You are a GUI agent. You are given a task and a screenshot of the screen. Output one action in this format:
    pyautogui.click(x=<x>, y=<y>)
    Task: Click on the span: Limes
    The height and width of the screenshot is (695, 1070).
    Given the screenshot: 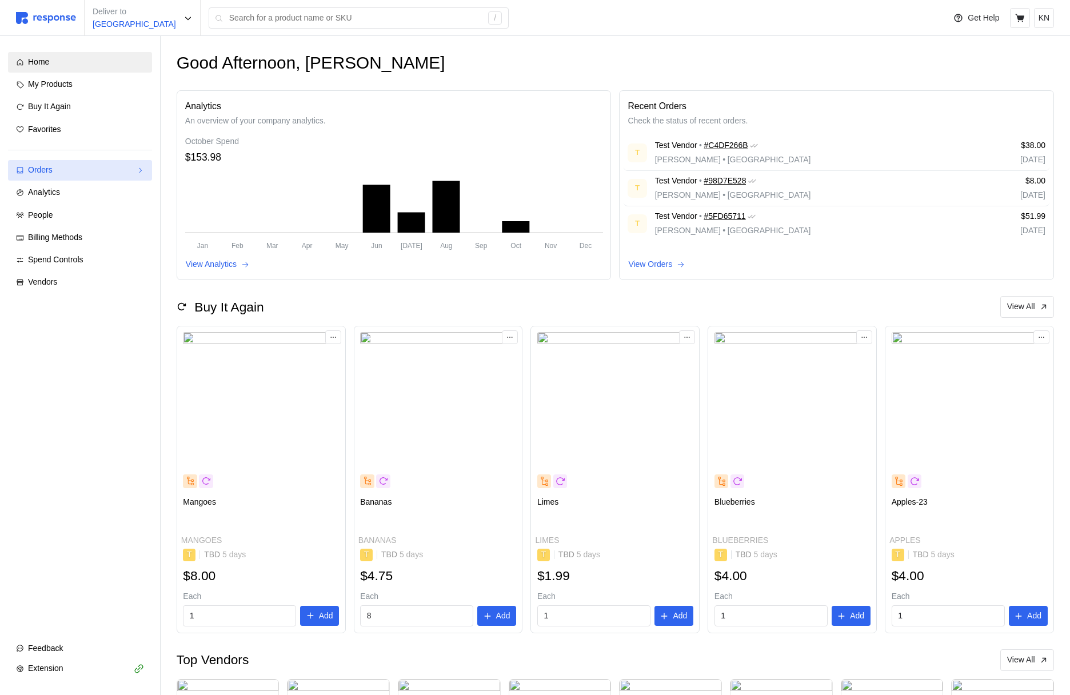 What is the action you would take?
    pyautogui.click(x=547, y=502)
    